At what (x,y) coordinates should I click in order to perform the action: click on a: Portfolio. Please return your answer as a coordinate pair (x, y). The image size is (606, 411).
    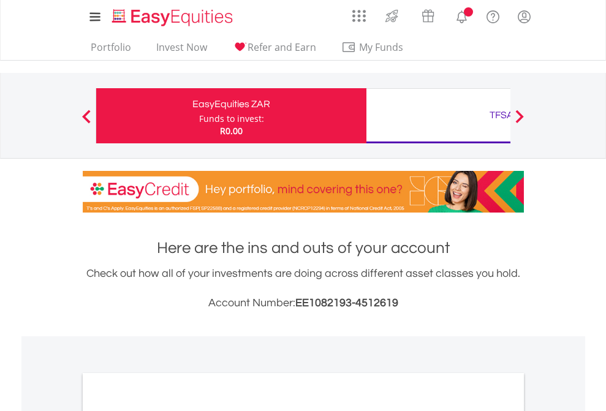
    Looking at the image, I should click on (111, 50).